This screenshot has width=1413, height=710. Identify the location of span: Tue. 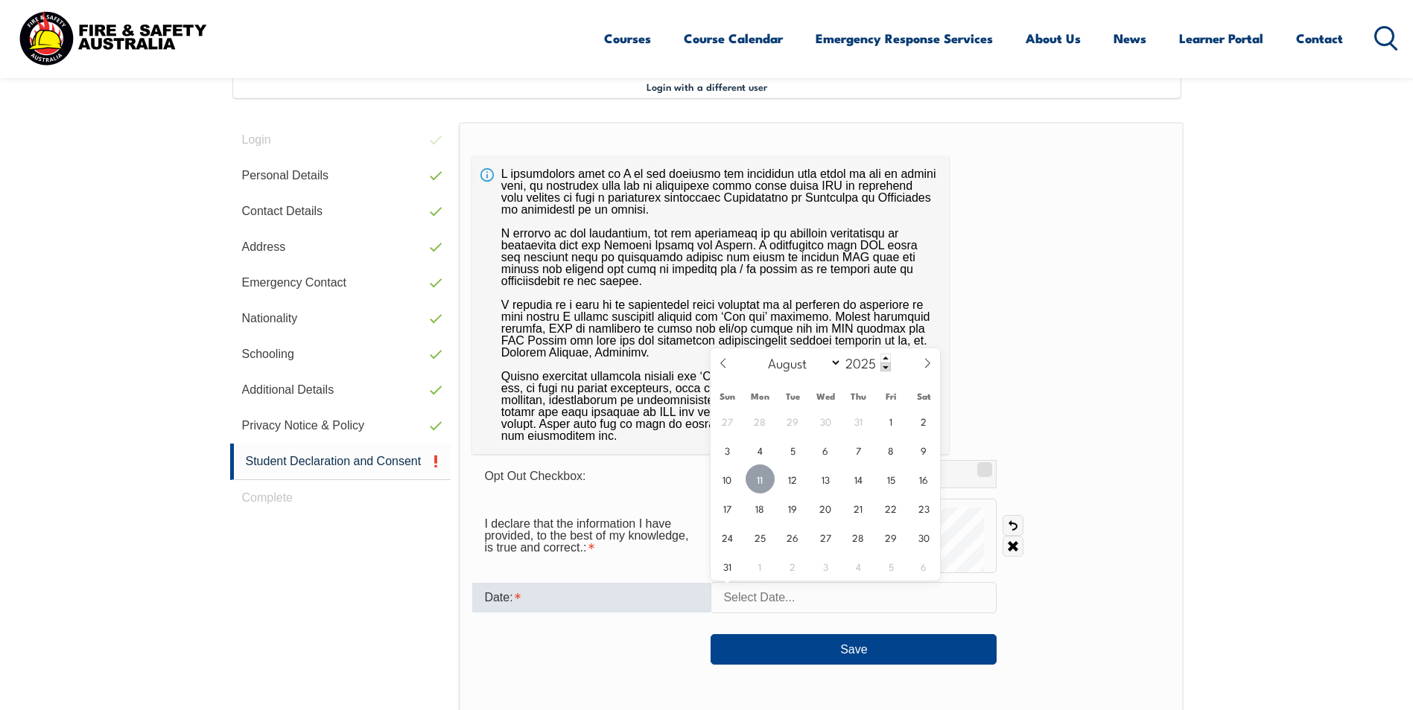
(792, 396).